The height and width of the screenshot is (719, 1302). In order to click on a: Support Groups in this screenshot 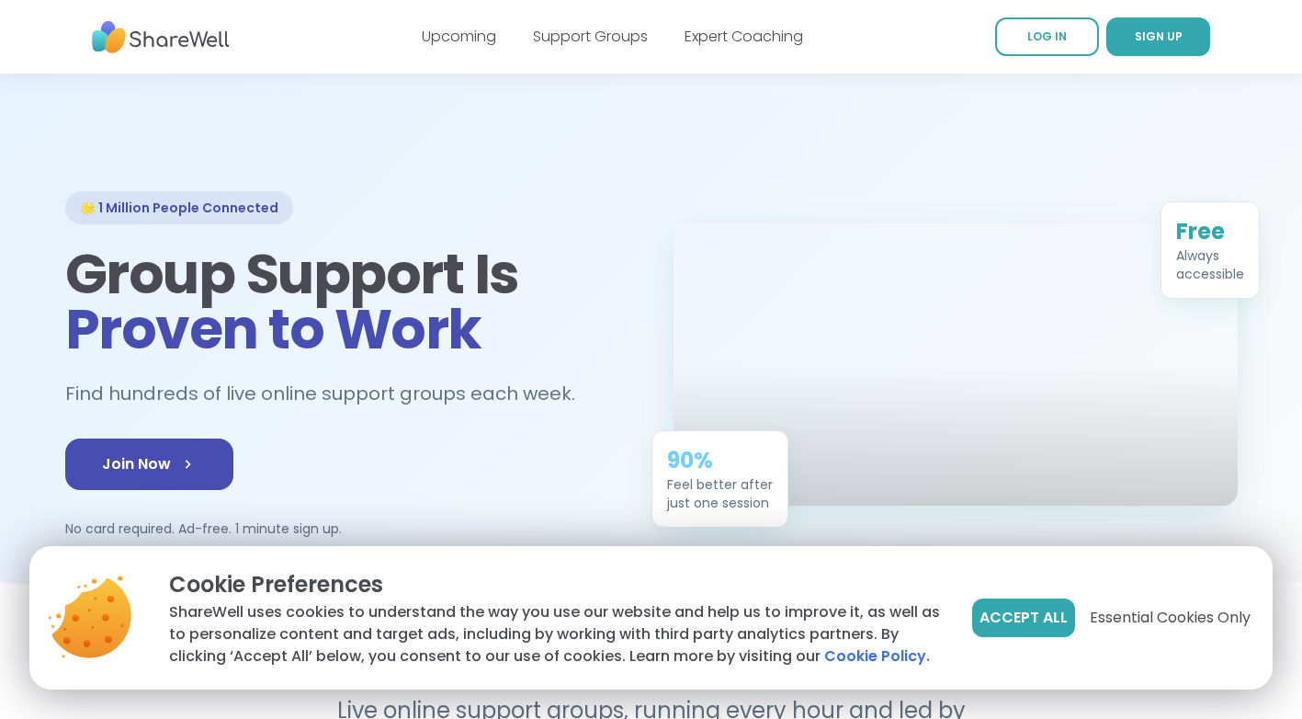, I will do `click(590, 36)`.